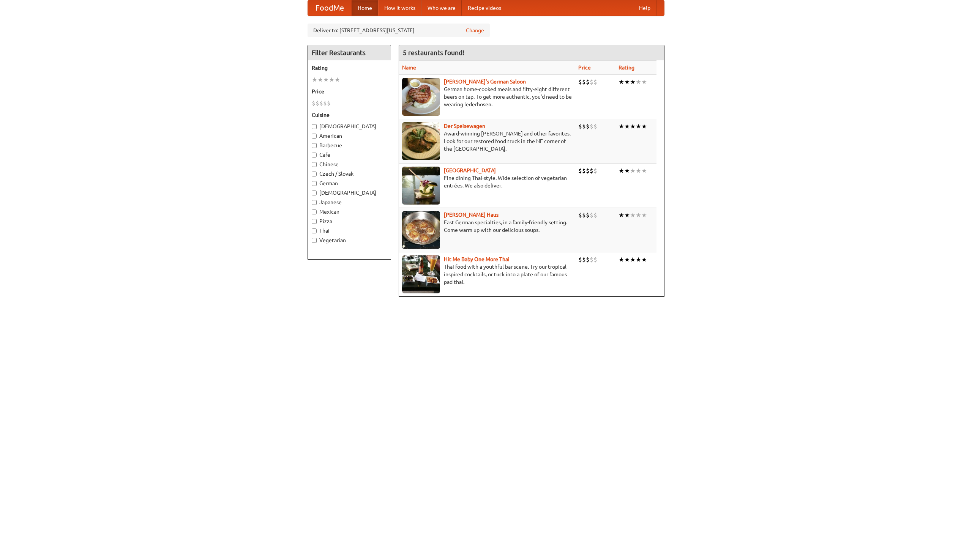 The height and width of the screenshot is (537, 972). Describe the element at coordinates (475, 30) in the screenshot. I see `a: Change` at that location.